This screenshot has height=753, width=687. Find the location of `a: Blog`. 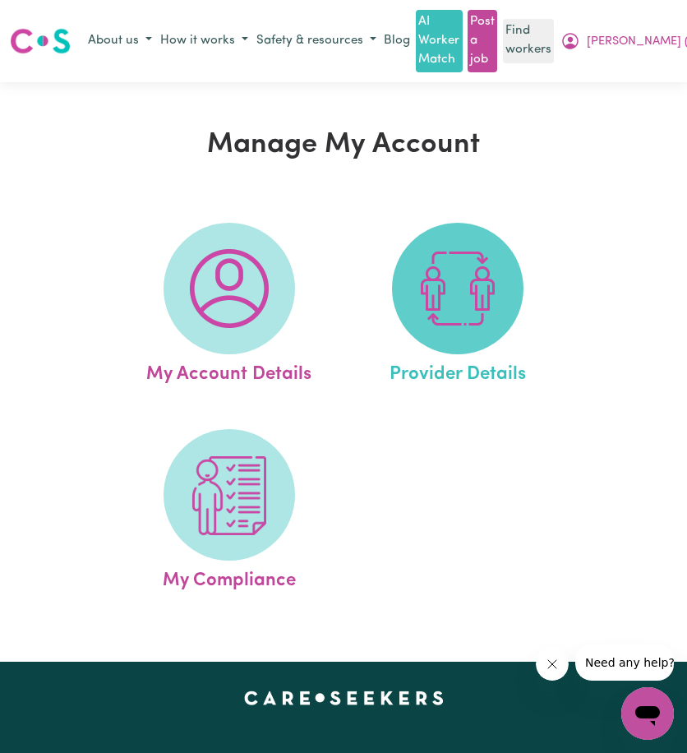

a: Blog is located at coordinates (397, 41).